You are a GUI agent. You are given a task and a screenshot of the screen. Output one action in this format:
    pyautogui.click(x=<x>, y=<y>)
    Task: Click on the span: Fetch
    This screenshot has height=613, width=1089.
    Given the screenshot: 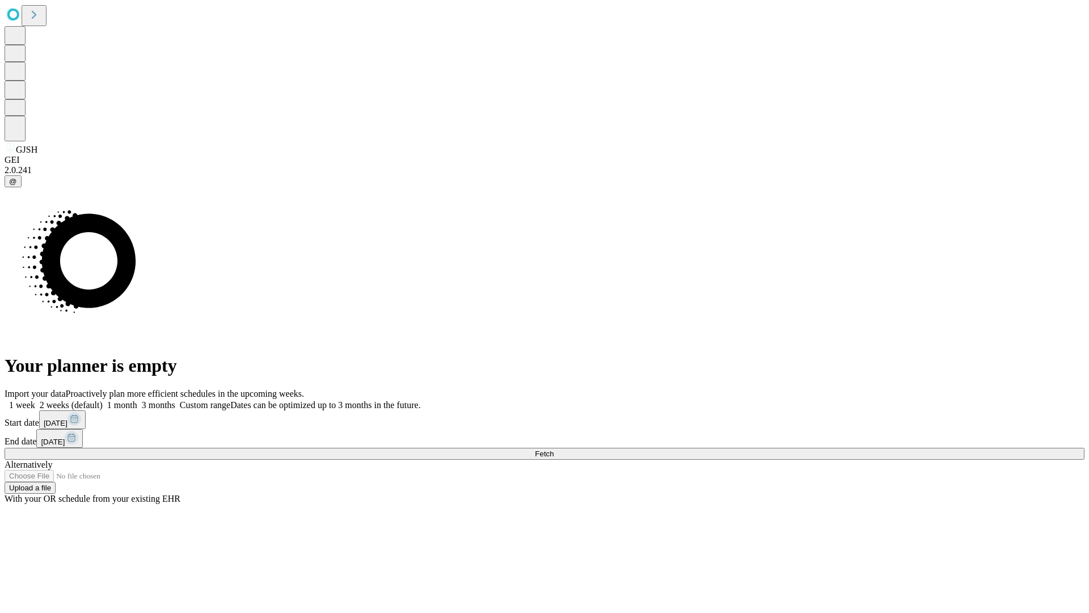 What is the action you would take?
    pyautogui.click(x=544, y=453)
    